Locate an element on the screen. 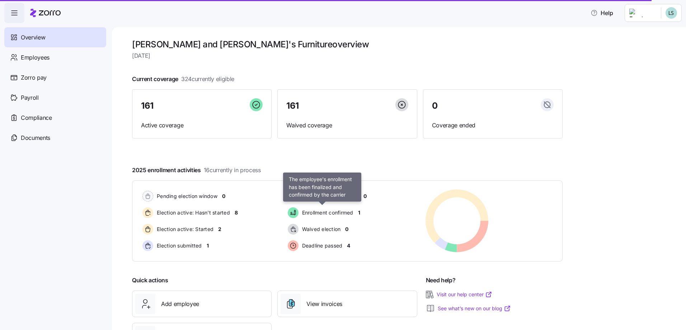  span: Employees is located at coordinates (35, 57).